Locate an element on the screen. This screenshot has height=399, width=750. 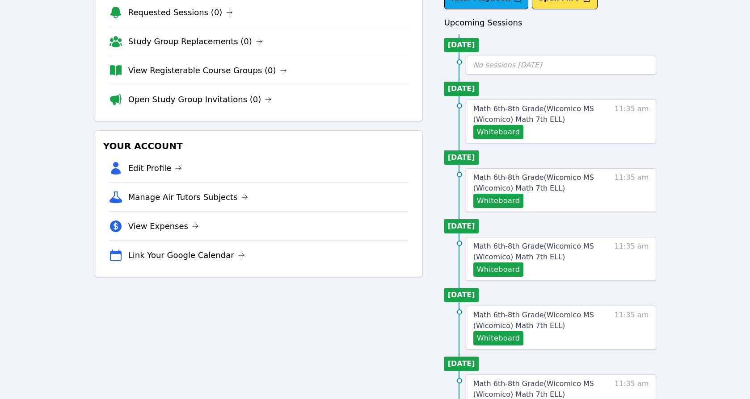
a: Requested Sessions (0) is located at coordinates (180, 13).